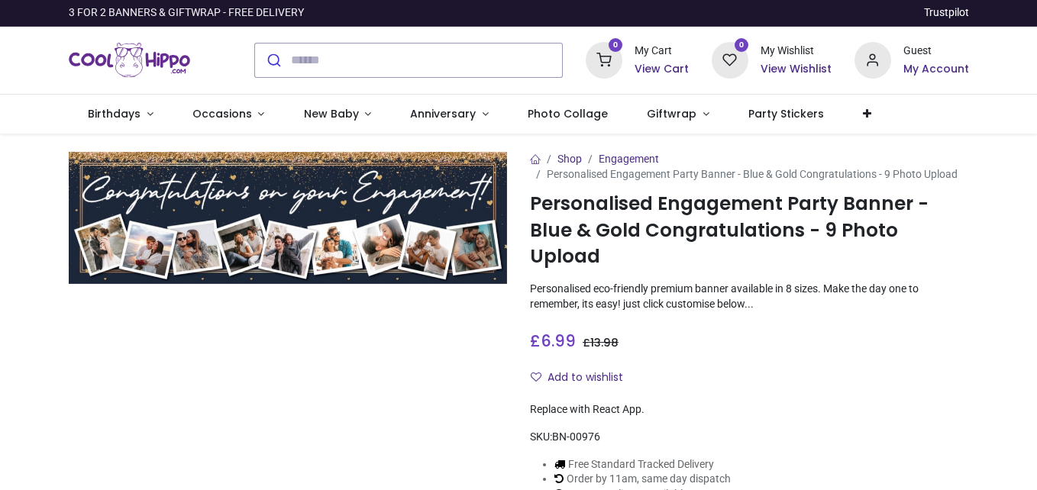 The width and height of the screenshot is (1037, 490). Describe the element at coordinates (121, 115) in the screenshot. I see `a: Birthdays` at that location.